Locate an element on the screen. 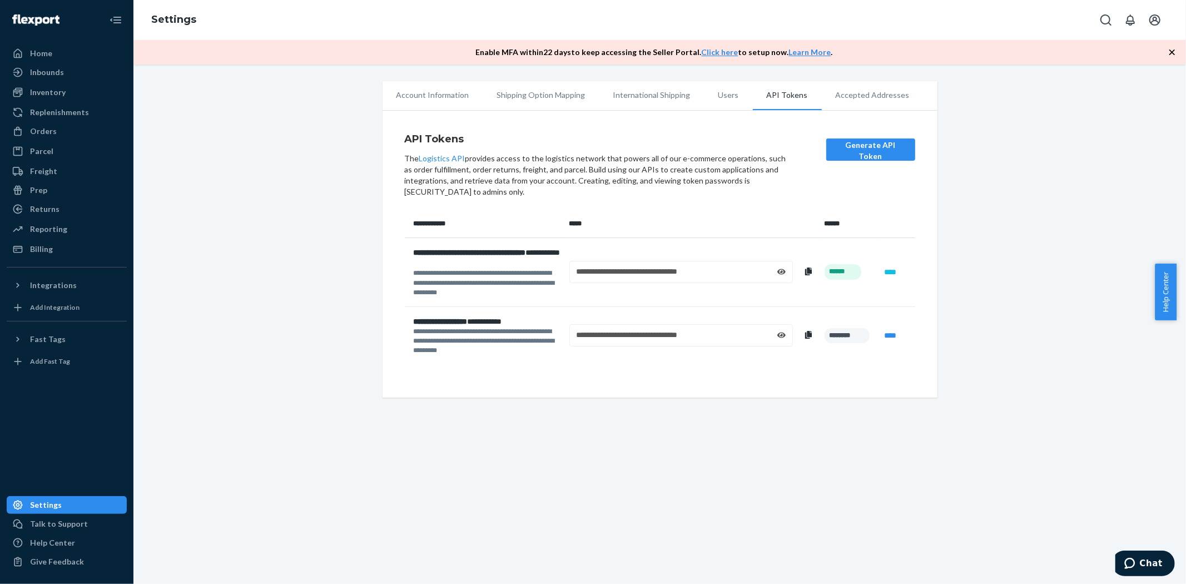 Image resolution: width=1186 pixels, height=584 pixels. button: Open Search Box is located at coordinates (1106, 20).